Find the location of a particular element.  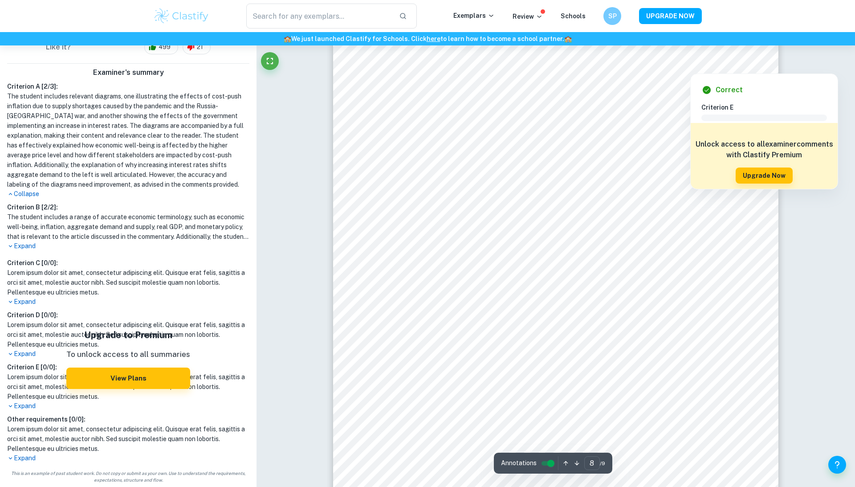

span: 499 is located at coordinates (164, 47).